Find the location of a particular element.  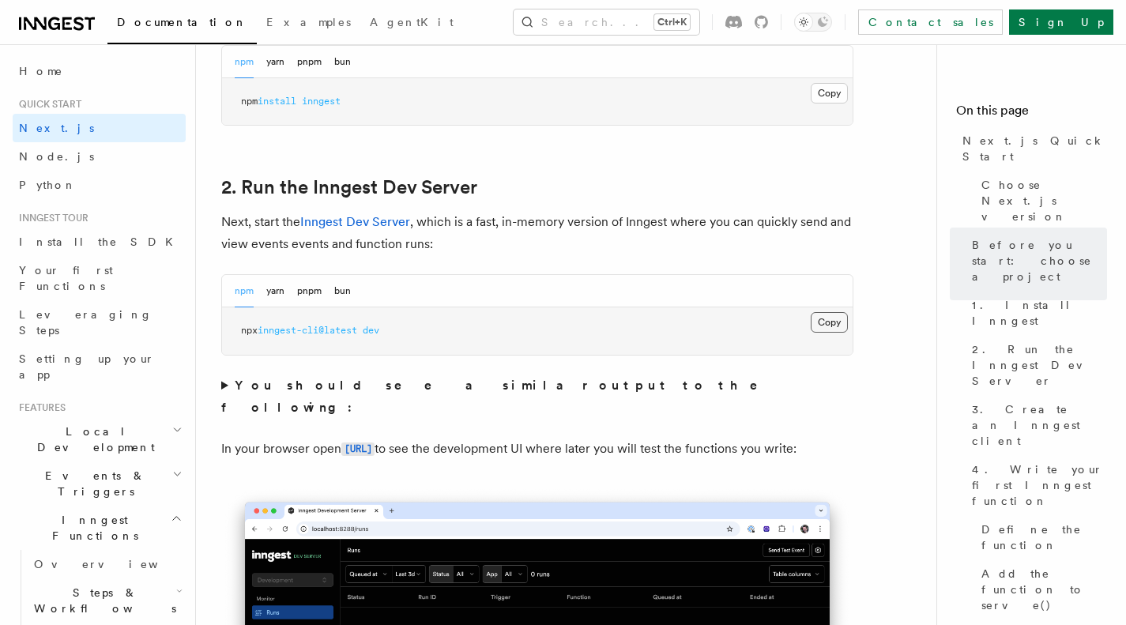

span: 3. Create an Inngest client is located at coordinates (1040, 425).